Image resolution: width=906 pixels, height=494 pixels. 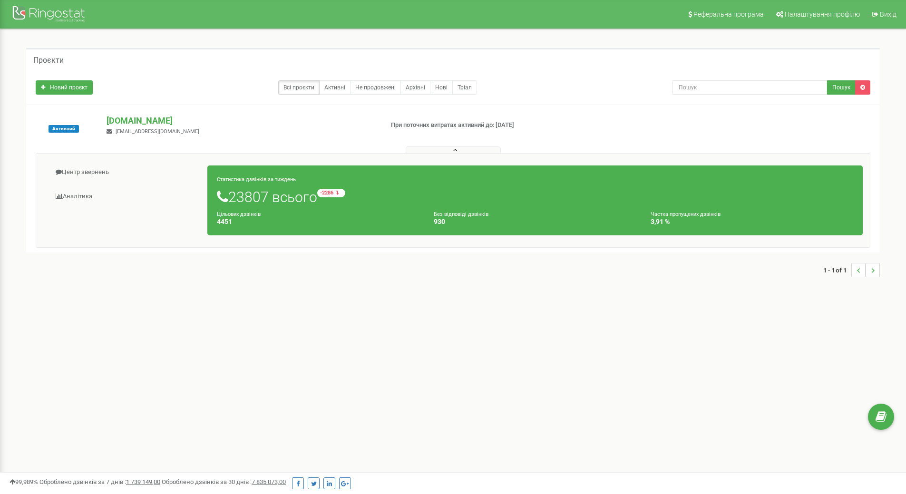 What do you see at coordinates (461, 214) in the screenshot?
I see `small: Без відповіді дзвінків` at bounding box center [461, 214].